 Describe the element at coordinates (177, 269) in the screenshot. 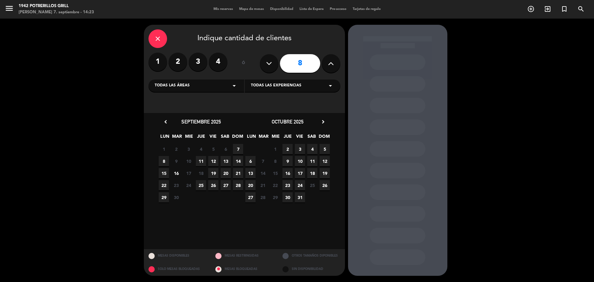

I see `div: SOLO MESAS BLOQUEADAS` at that location.